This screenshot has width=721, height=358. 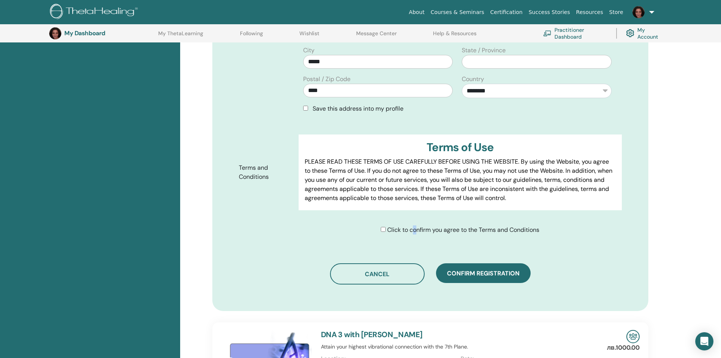 What do you see at coordinates (358, 108) in the screenshot?
I see `span: Save this address into my profile` at bounding box center [358, 108].